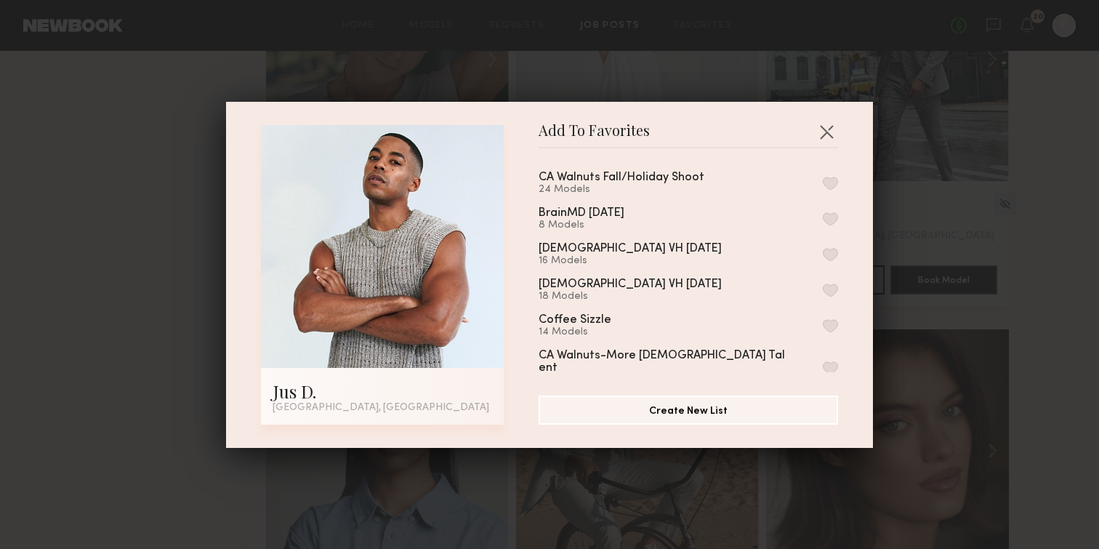 This screenshot has height=549, width=1099. What do you see at coordinates (826, 132) in the screenshot?
I see `button: Close` at bounding box center [826, 132].